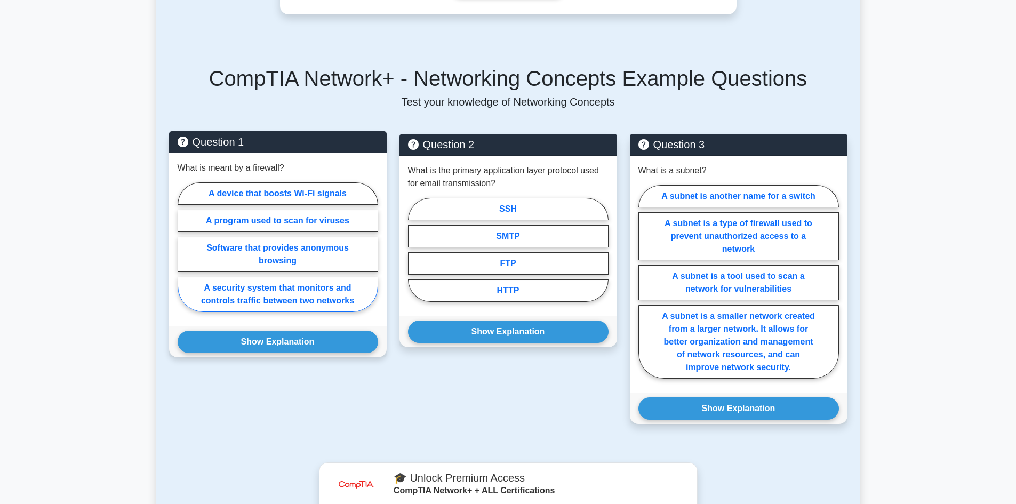 The width and height of the screenshot is (1016, 504). What do you see at coordinates (508, 78) in the screenshot?
I see `h5: CompTIA Network+ - Networking Concepts Example Questions` at bounding box center [508, 78].